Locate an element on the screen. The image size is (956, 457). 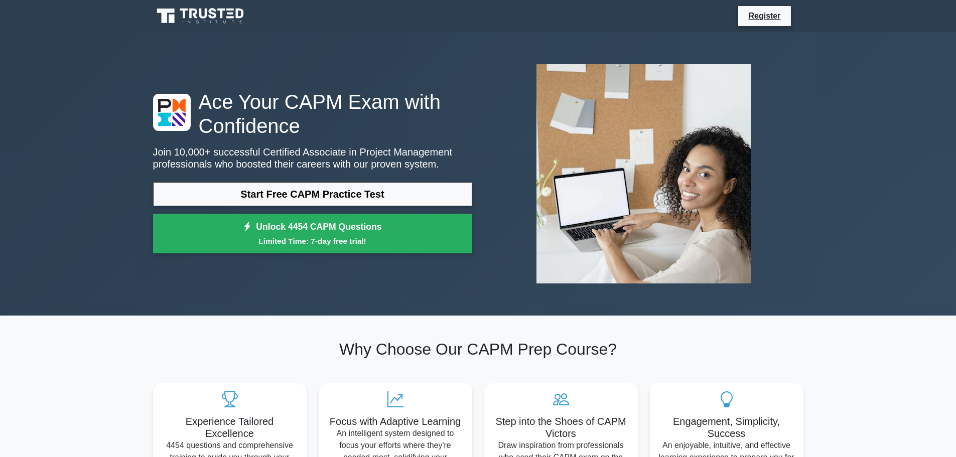
a: Start Free CAPM Practice Test is located at coordinates (313, 194).